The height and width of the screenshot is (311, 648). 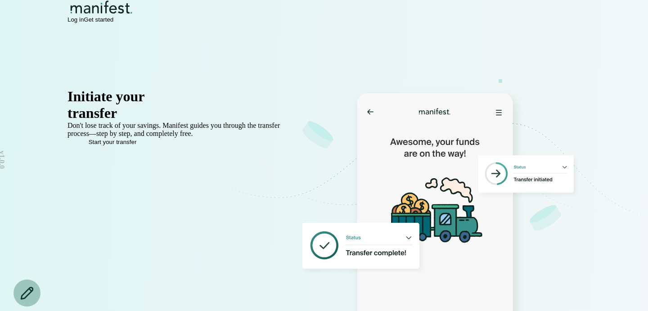 What do you see at coordinates (99, 19) in the screenshot?
I see `button: Get started` at bounding box center [99, 19].